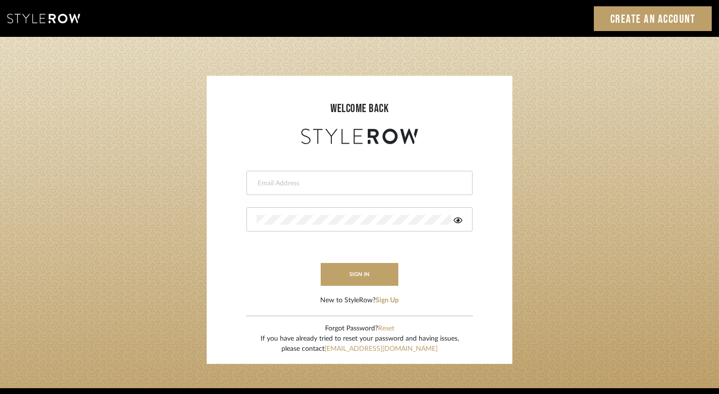 This screenshot has width=719, height=394. What do you see at coordinates (360, 328) in the screenshot?
I see `div: Forgot Password?` at bounding box center [360, 328].